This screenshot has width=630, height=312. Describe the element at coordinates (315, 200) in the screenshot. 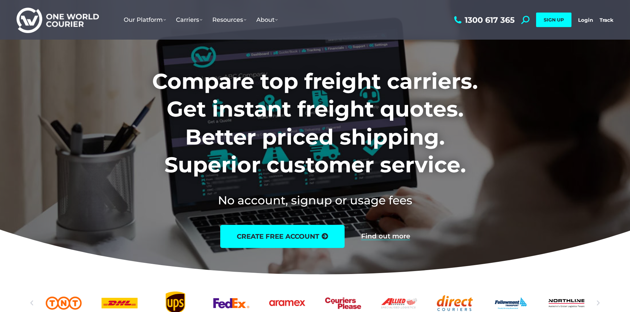

I see `h2: No account, signup or usage fees` at that location.